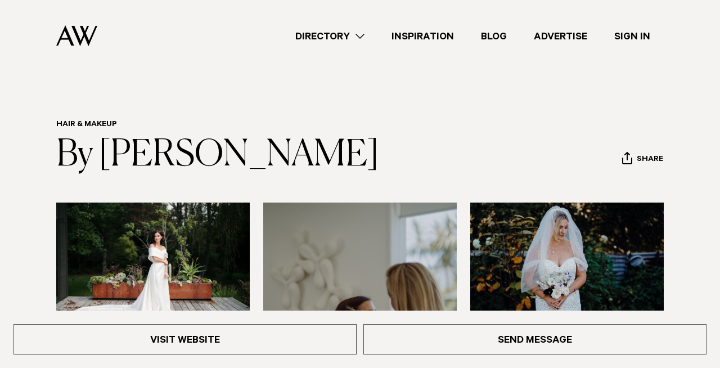 Image resolution: width=720 pixels, height=368 pixels. Describe the element at coordinates (185, 339) in the screenshot. I see `a: Visit Website` at that location.